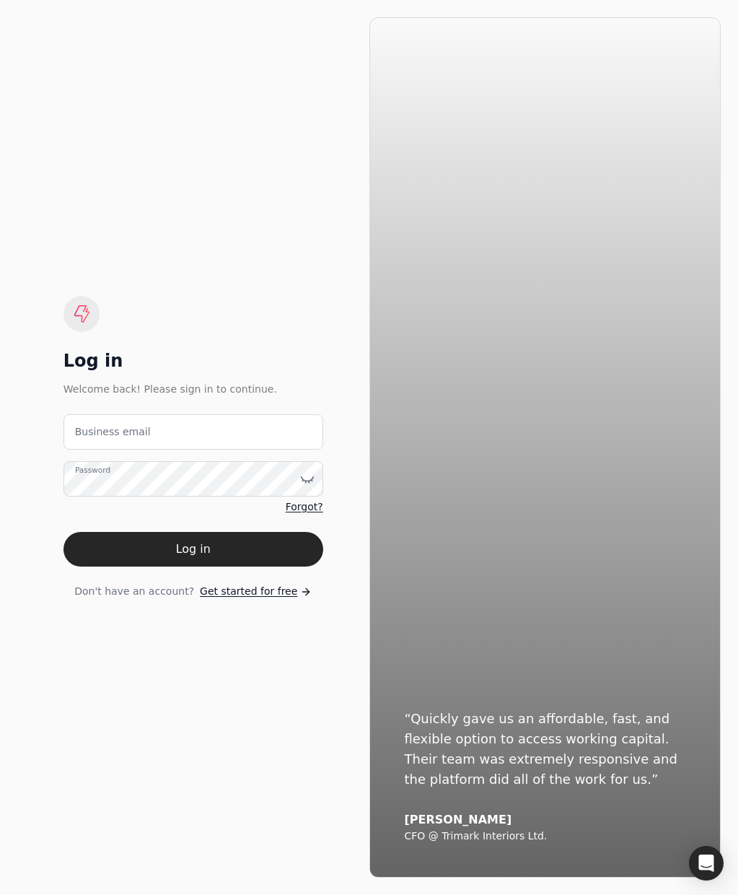 This screenshot has height=895, width=738. What do you see at coordinates (255, 591) in the screenshot?
I see `a: Get started for free` at bounding box center [255, 591].